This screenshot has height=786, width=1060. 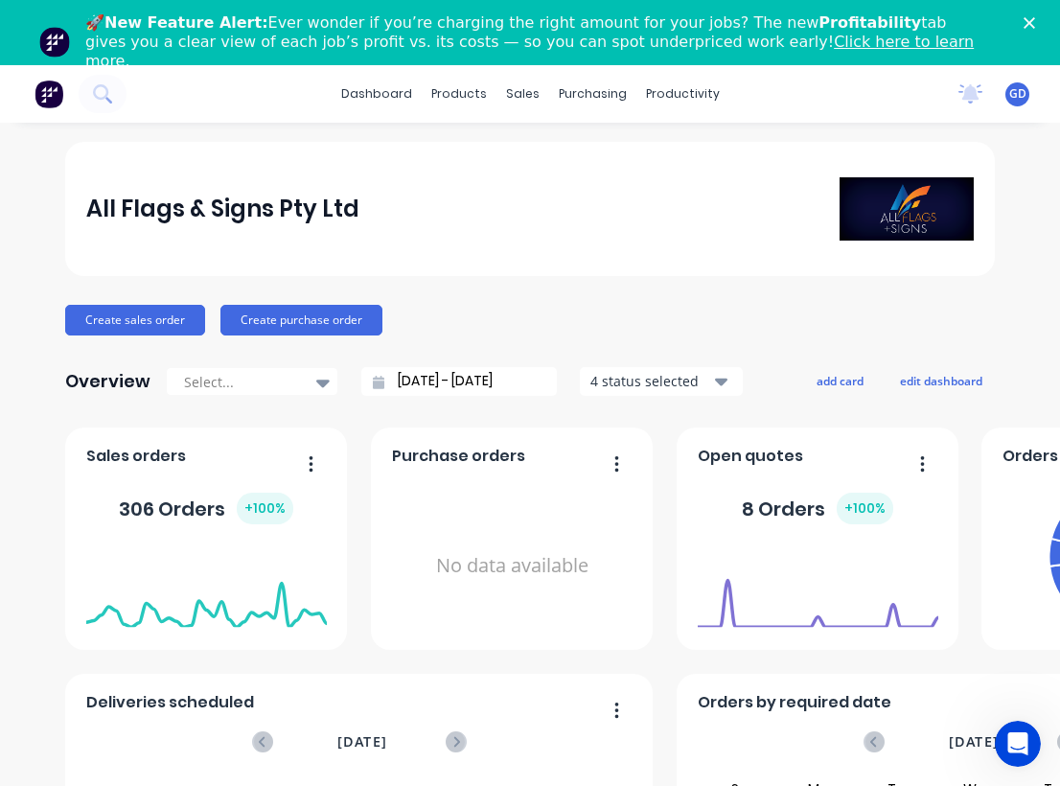 I want to click on div: productivity, so click(x=682, y=94).